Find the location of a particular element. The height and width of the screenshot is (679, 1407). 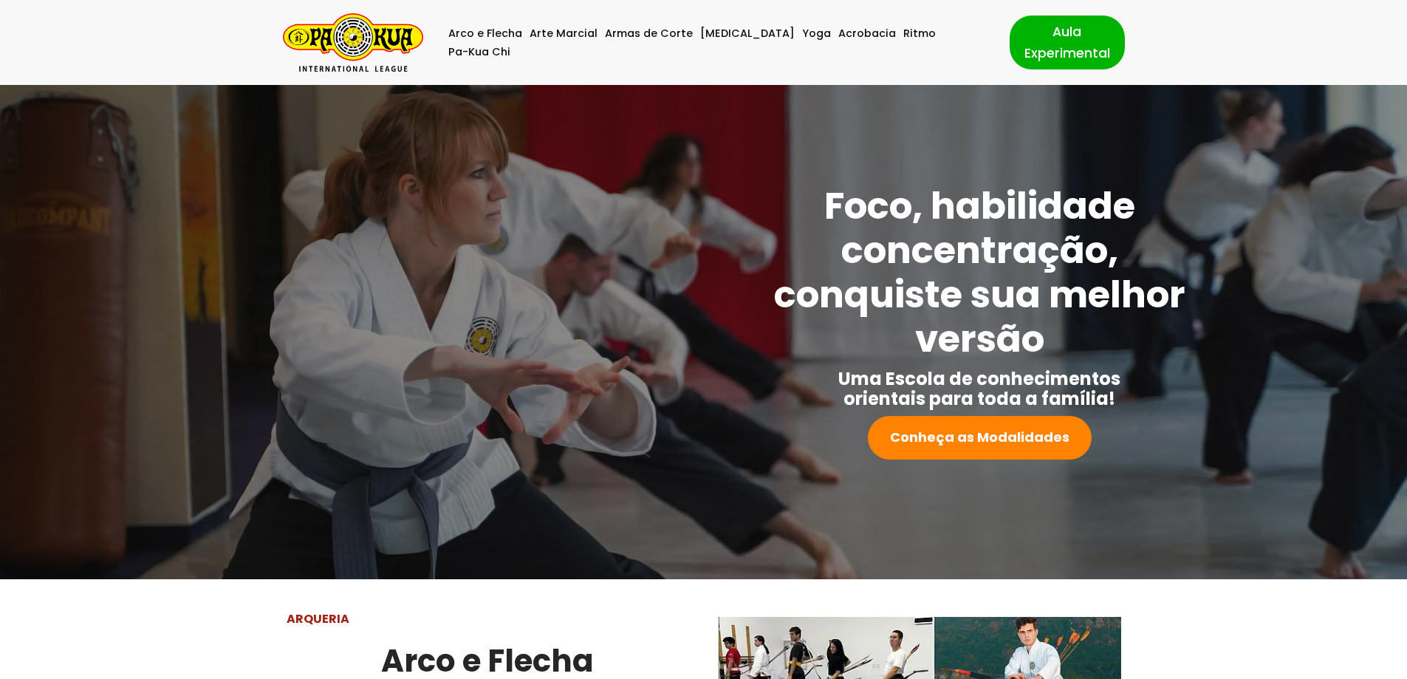

a: Arte Marcial is located at coordinates (563, 33).